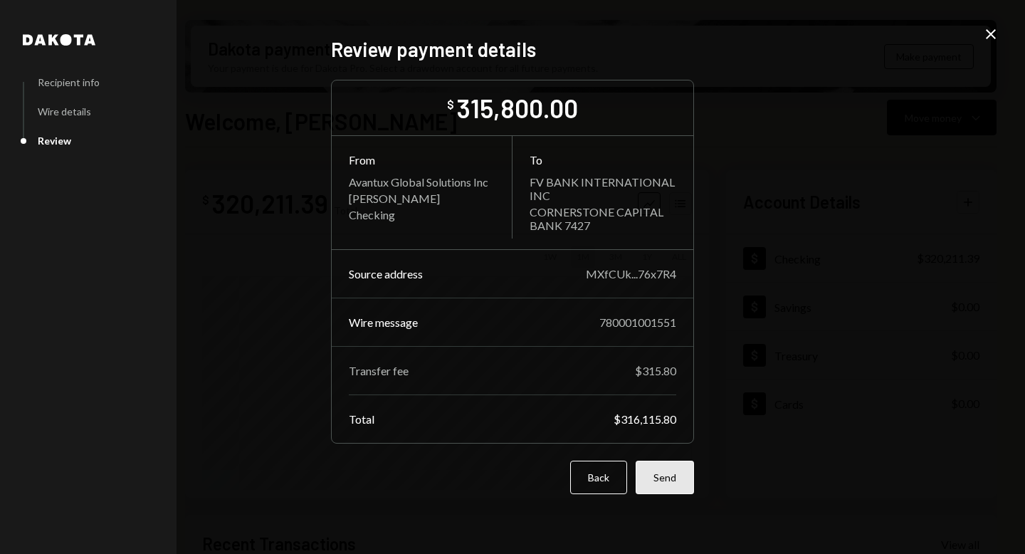 The width and height of the screenshot is (1025, 554). I want to click on div: $316,115.80, so click(645, 419).